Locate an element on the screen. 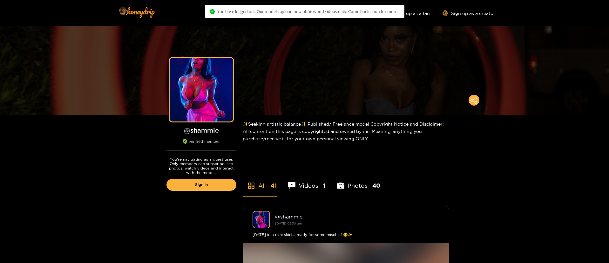  span: check-circle is located at coordinates (212, 11).